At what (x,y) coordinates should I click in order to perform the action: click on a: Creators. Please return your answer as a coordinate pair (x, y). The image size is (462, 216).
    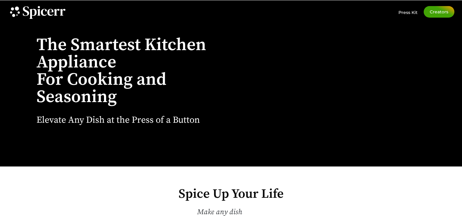
    Looking at the image, I should click on (439, 12).